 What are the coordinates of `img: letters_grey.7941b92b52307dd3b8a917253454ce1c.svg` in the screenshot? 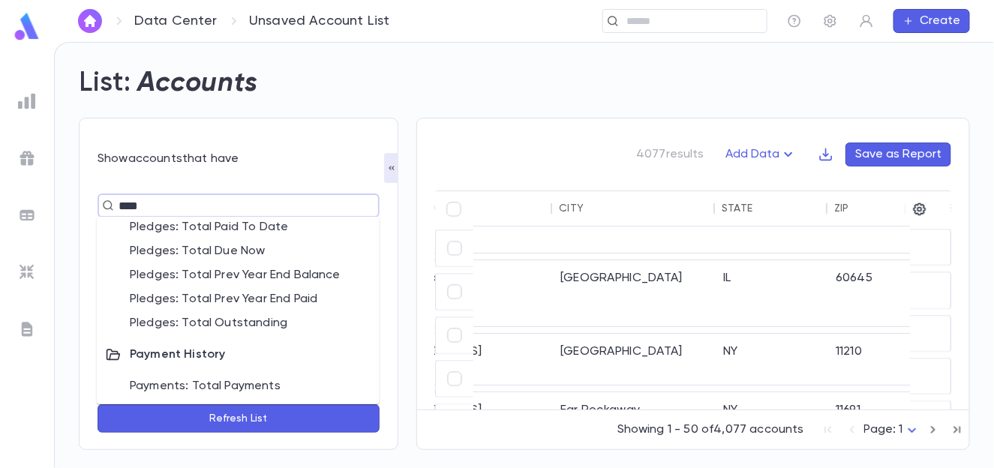 It's located at (27, 329).